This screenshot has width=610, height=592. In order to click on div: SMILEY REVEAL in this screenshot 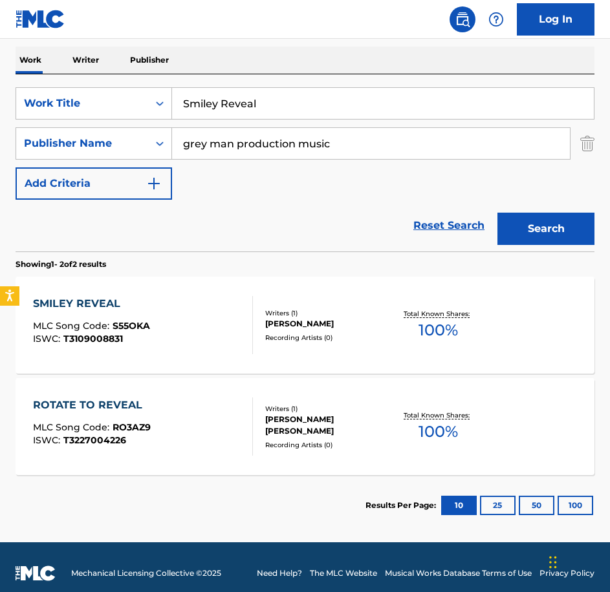, I will do `click(91, 304)`.